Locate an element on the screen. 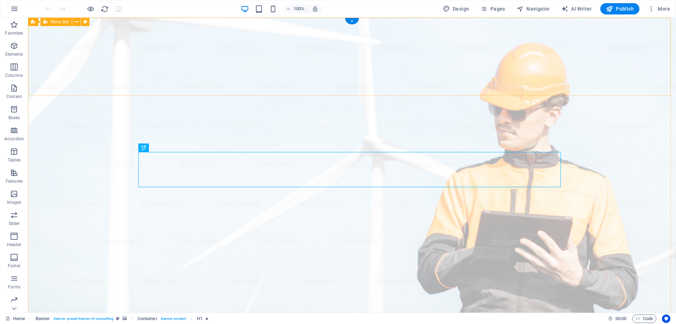 This screenshot has height=324, width=676. span: . banner .preset-banner-v3-consulting is located at coordinates (83, 318).